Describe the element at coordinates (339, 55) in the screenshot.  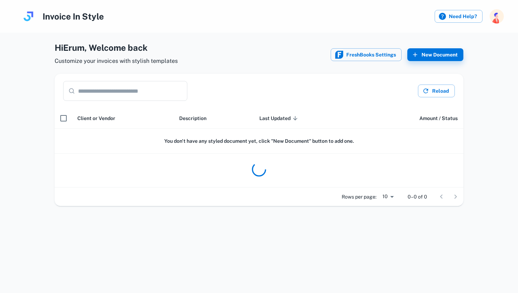
I see `img: FreshBooks icon` at that location.